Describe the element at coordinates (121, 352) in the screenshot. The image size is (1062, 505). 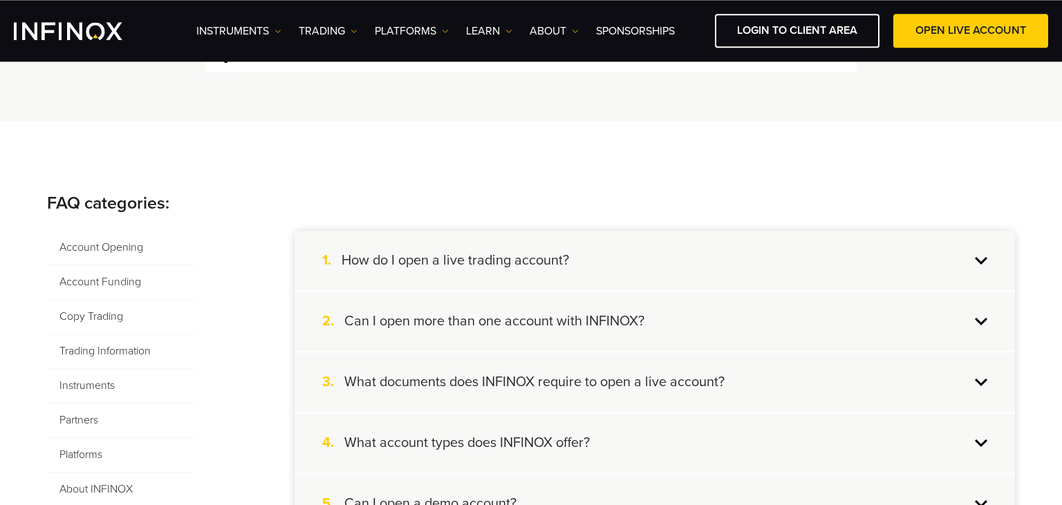
I see `span: Trading Information` at that location.